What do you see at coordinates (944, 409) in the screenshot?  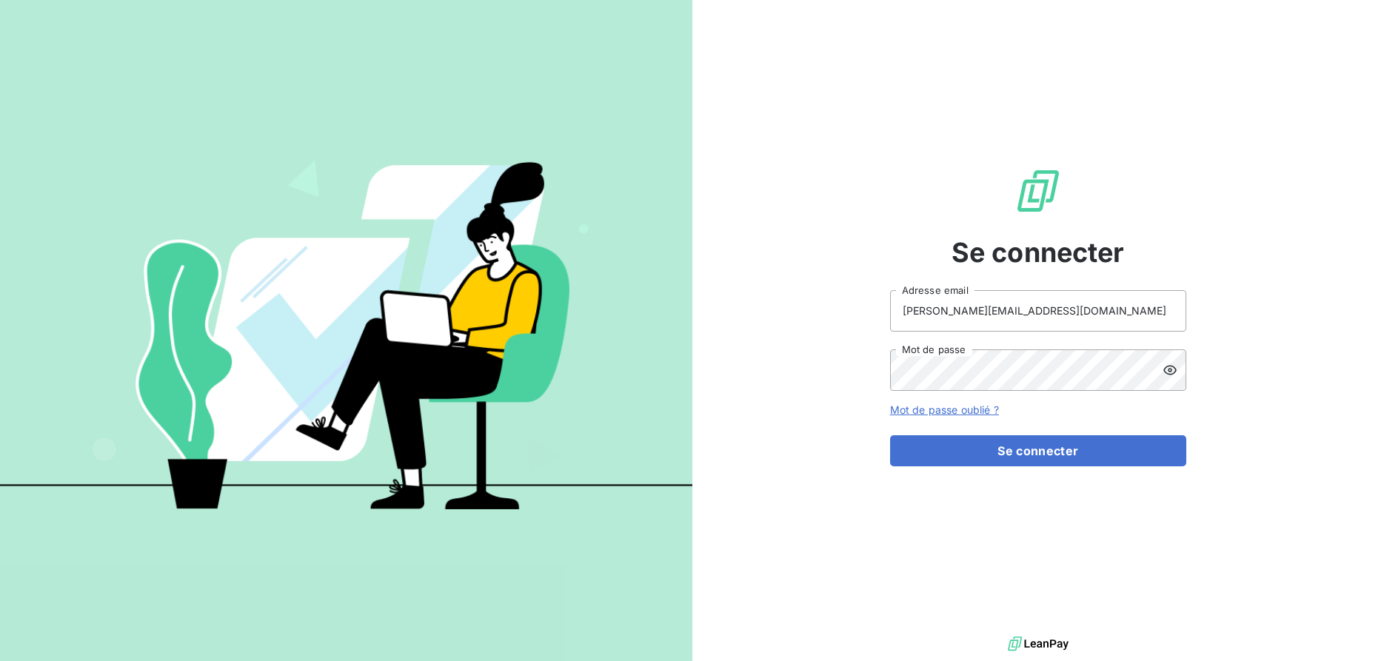 I see `a: Mot de passe oublié ?` at bounding box center [944, 409].